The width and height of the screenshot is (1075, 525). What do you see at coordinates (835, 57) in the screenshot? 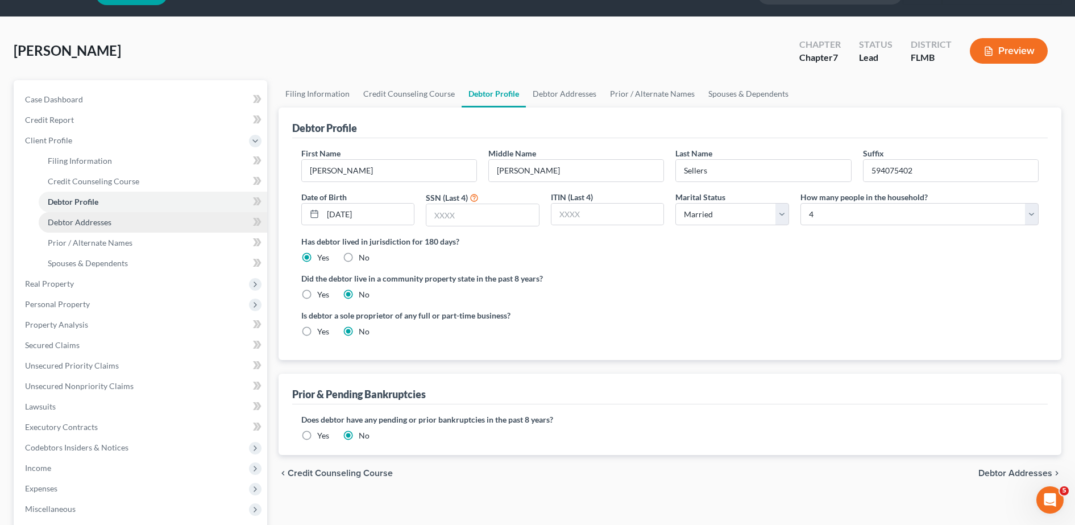
I see `span: 7` at bounding box center [835, 57].